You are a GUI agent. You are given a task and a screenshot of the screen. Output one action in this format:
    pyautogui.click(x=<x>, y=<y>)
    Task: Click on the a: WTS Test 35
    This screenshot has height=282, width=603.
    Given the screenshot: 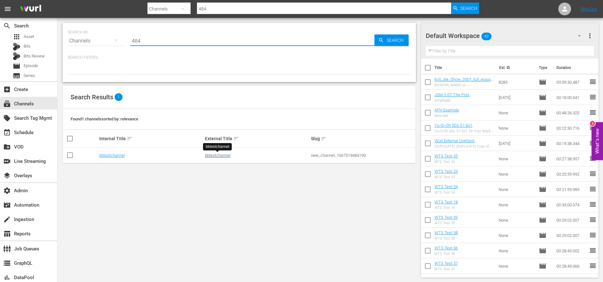 What is the action you would take?
    pyautogui.click(x=446, y=156)
    